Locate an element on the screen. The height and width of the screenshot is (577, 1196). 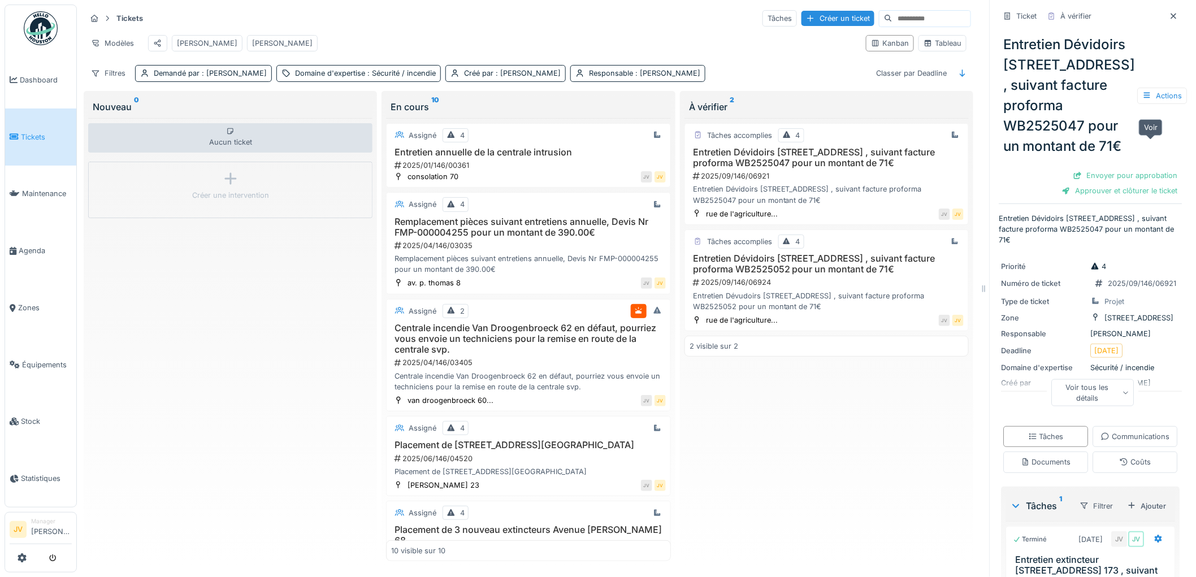
a: Tickets is located at coordinates (41, 137).